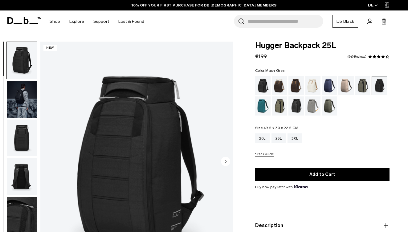 The height and width of the screenshot is (232, 408). What do you see at coordinates (263, 86) in the screenshot?
I see `a: Black Out` at bounding box center [263, 86].